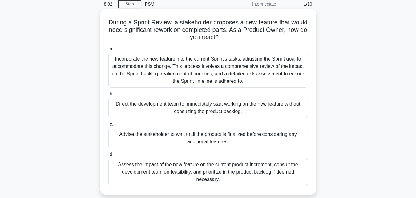  Describe the element at coordinates (208, 70) in the screenshot. I see `div: Incorporate the new feature into the current Sprint's tasks, adjusting the Sprint goal to accommo...` at that location.